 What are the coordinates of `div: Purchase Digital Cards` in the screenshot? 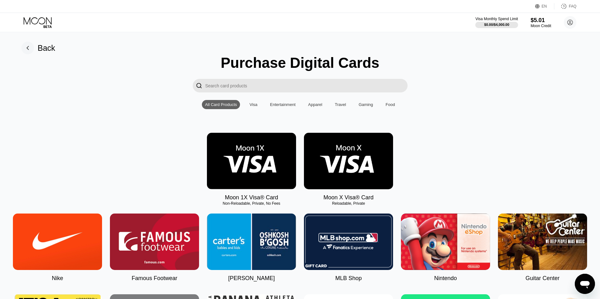 It's located at (300, 63).